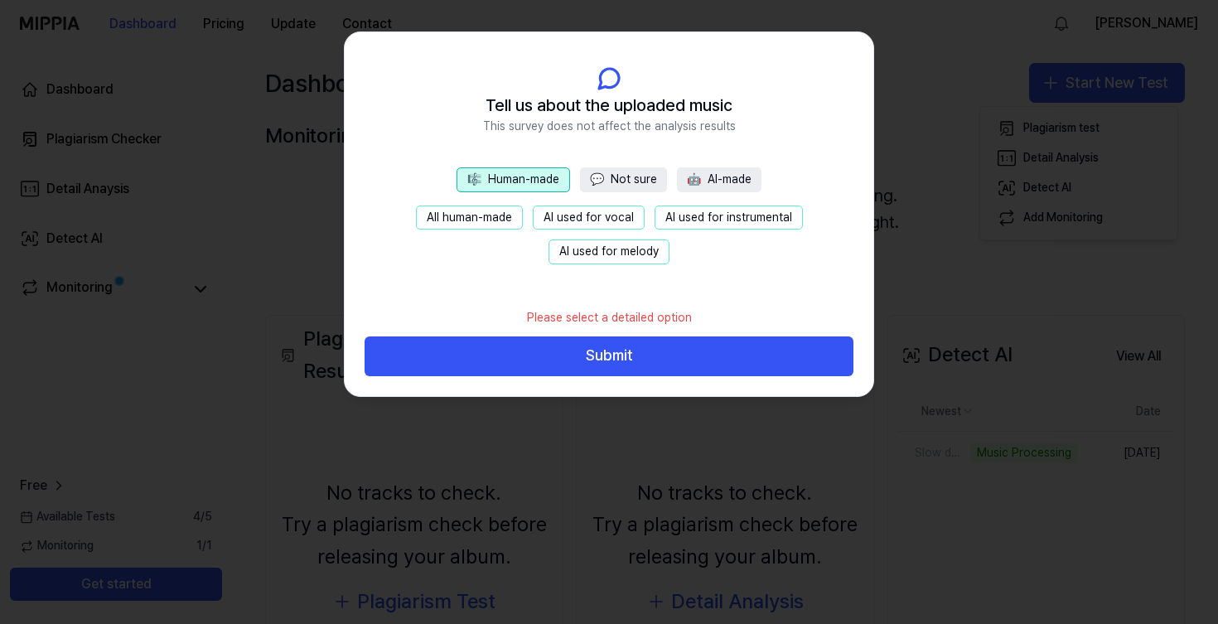 The width and height of the screenshot is (1218, 624). What do you see at coordinates (728, 218) in the screenshot?
I see `button: AI used for instrumental` at bounding box center [728, 218].